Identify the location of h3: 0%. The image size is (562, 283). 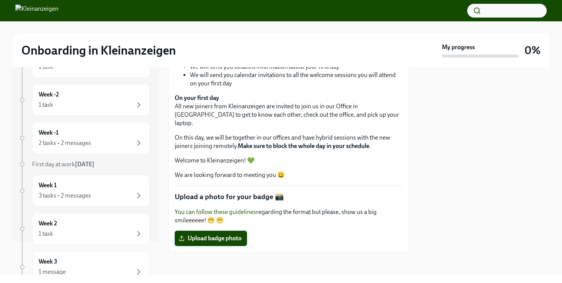
(532, 50).